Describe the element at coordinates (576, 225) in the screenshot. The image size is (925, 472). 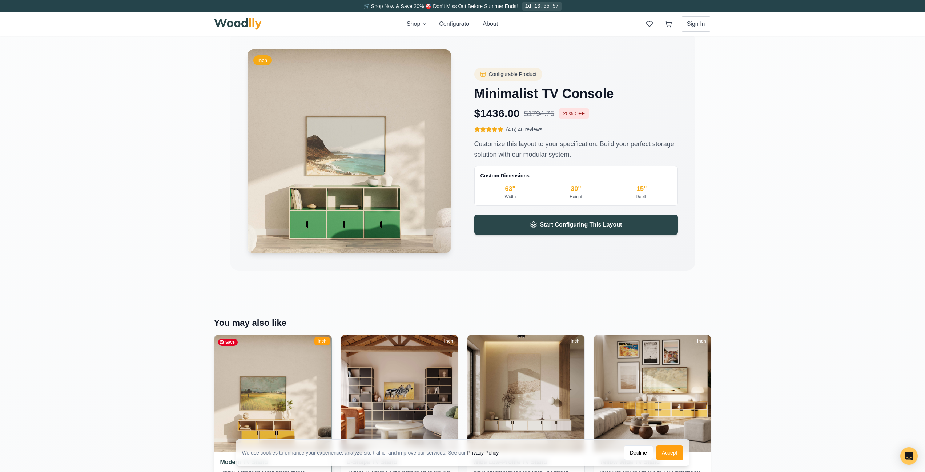
I see `button: Start Configuring This Layout` at that location.